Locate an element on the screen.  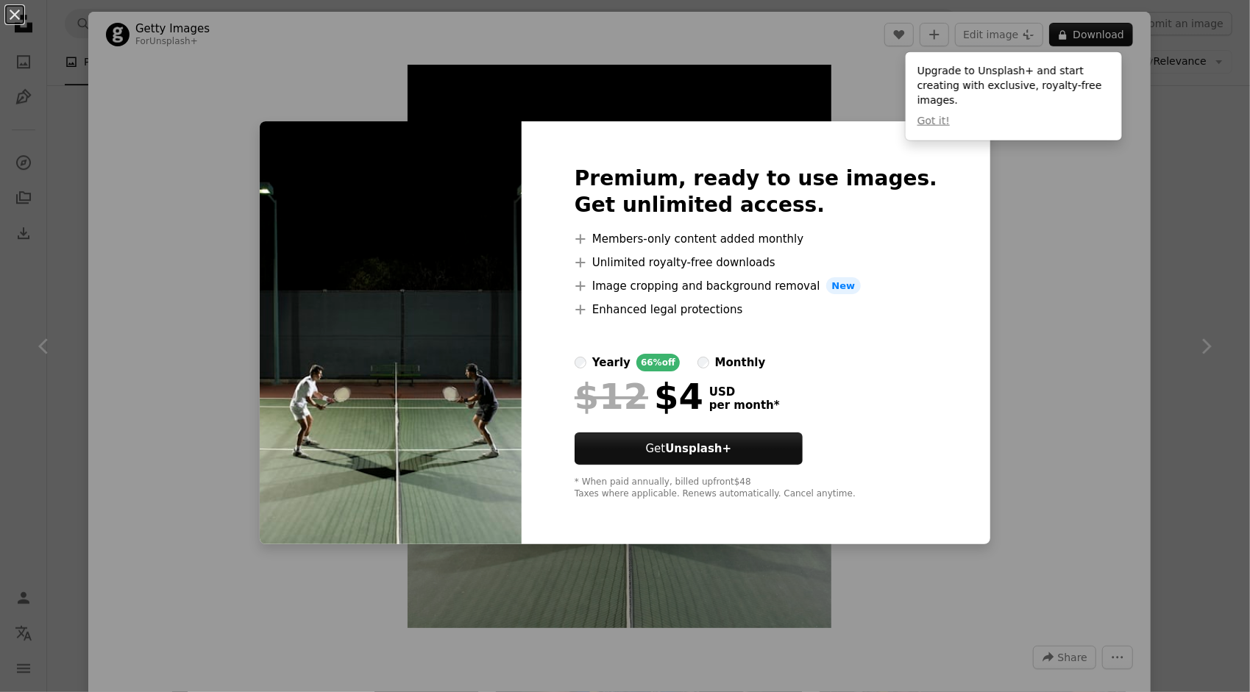
div: monthly is located at coordinates (740, 363).